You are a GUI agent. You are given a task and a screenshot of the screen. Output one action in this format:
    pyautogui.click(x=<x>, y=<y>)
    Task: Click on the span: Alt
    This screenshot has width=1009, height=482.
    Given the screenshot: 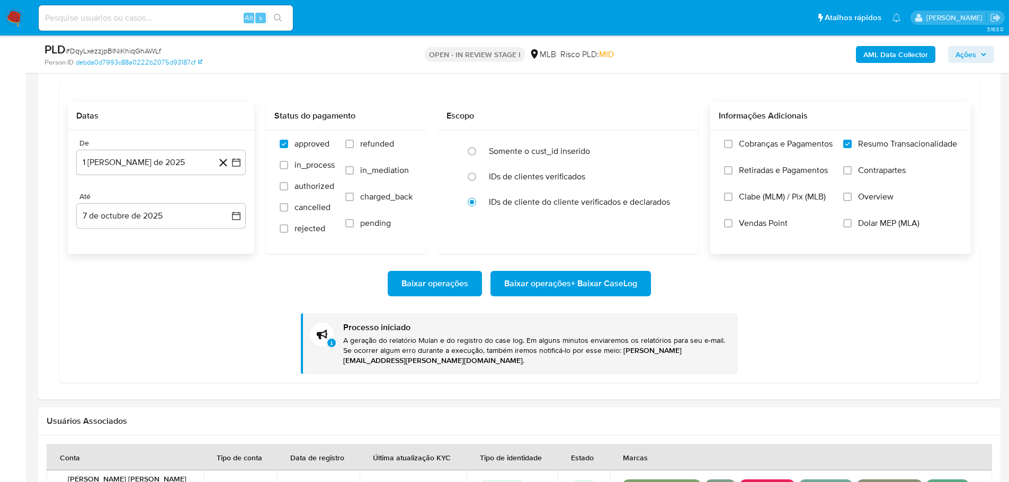 What is the action you would take?
    pyautogui.click(x=249, y=17)
    